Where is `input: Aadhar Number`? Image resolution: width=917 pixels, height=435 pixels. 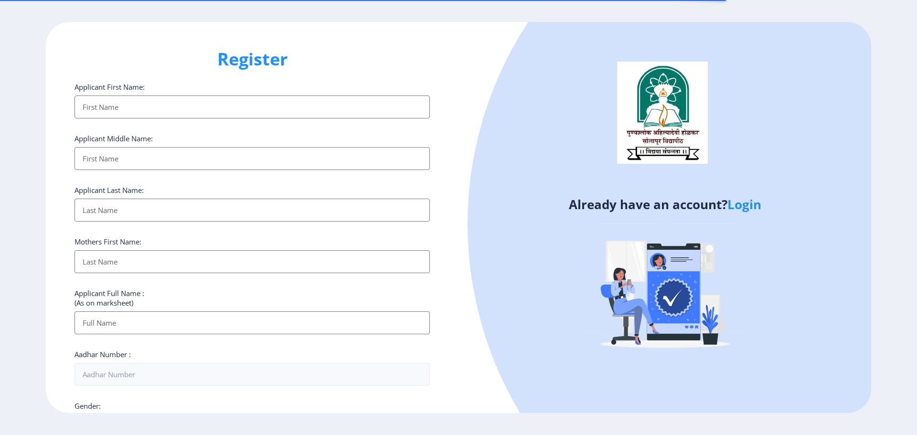
input: Aadhar Number is located at coordinates (252, 374).